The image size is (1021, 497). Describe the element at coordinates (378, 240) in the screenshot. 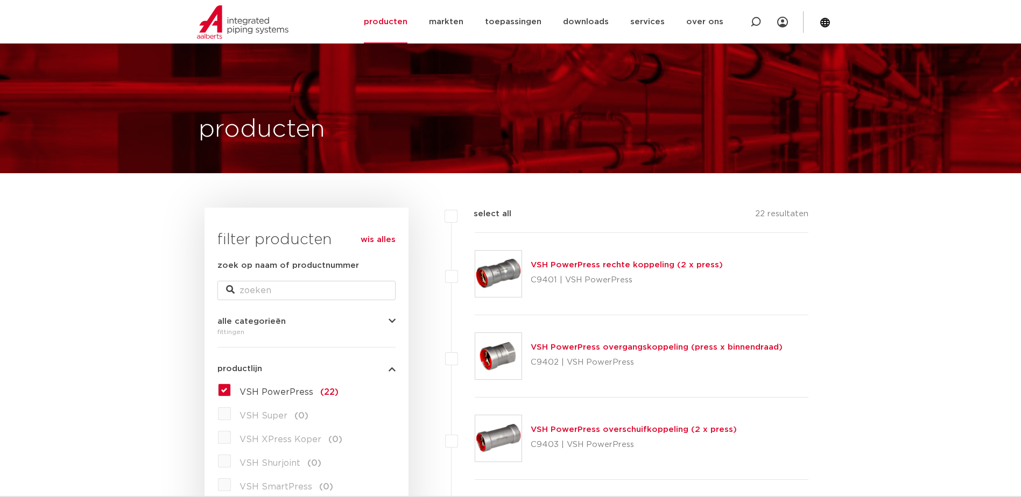

I see `a: wis alles` at that location.